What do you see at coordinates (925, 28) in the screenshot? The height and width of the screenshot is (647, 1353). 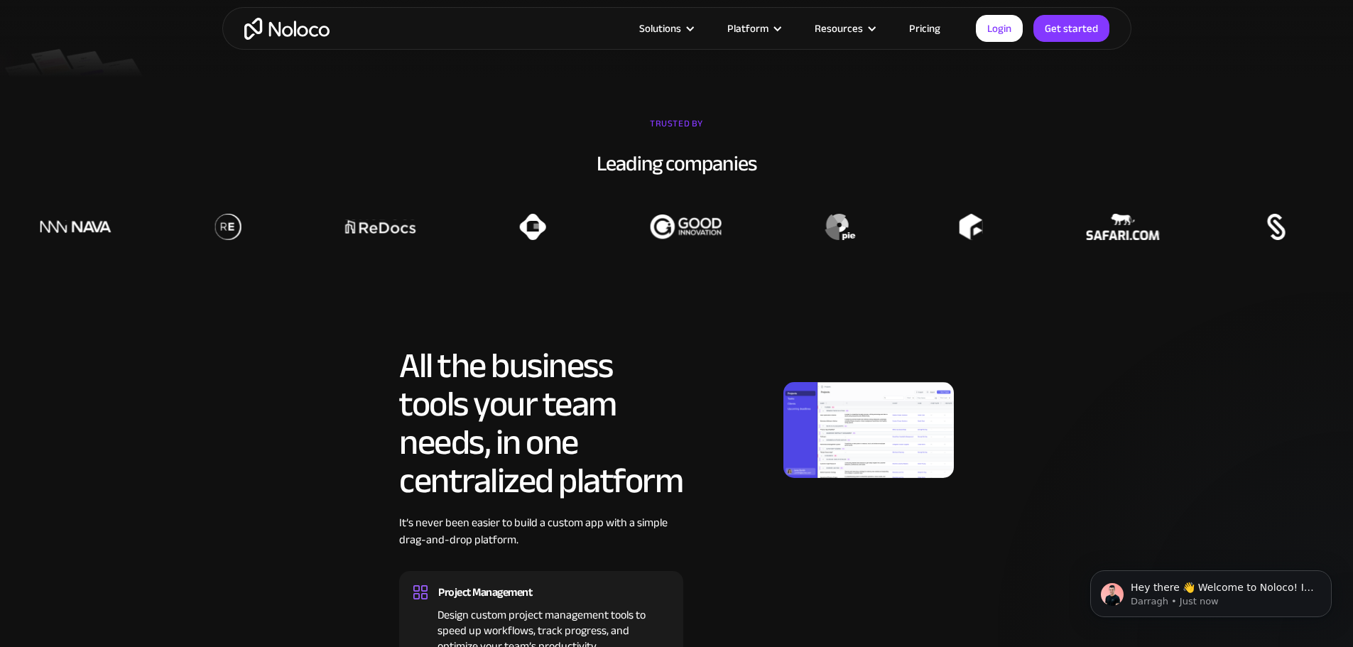 I see `a: Pricing` at bounding box center [925, 28].